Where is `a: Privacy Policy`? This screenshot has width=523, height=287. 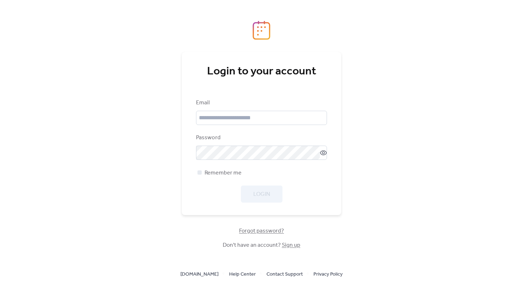
a: Privacy Policy is located at coordinates (328, 274).